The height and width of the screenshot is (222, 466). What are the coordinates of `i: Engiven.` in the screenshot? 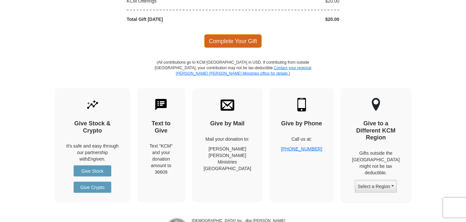 It's located at (96, 159).